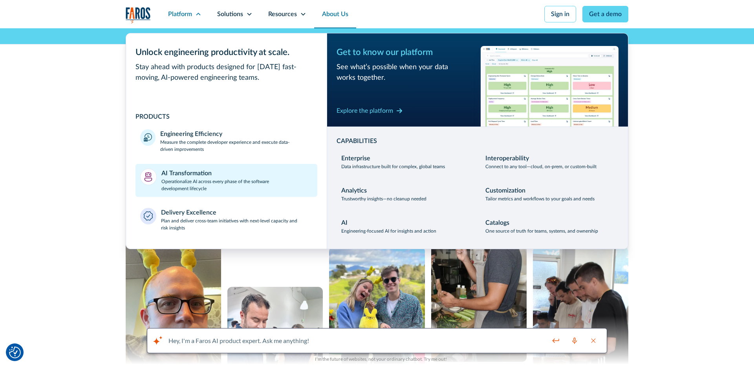 This screenshot has width=754, height=367. I want to click on a: Engineering EfficiencyMeasure the complete developer experience and execute data-driven improvements, so click(226, 141).